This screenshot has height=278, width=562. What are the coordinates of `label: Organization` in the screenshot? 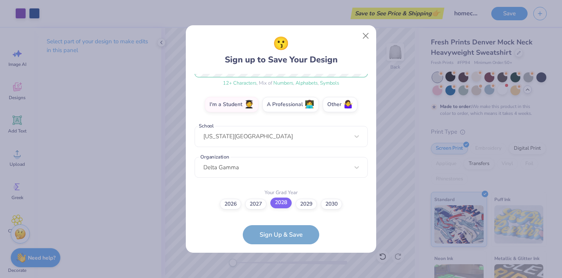 It's located at (215, 156).